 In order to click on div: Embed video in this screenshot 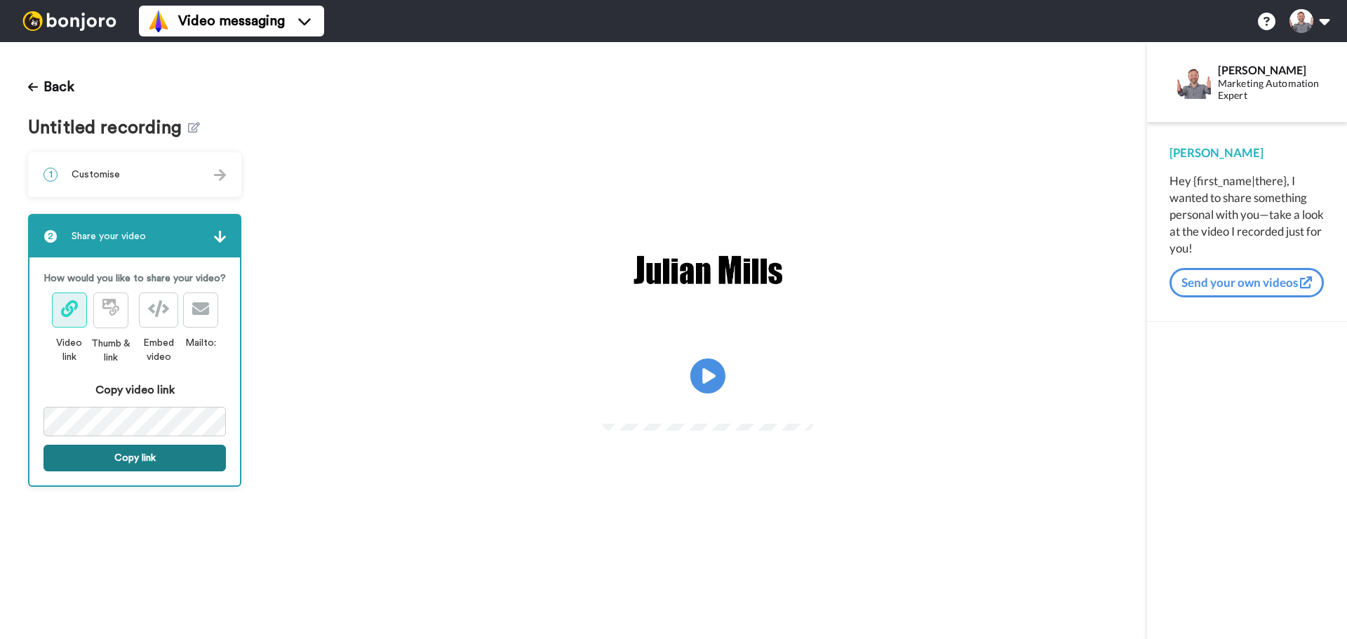, I will do `click(159, 350)`.